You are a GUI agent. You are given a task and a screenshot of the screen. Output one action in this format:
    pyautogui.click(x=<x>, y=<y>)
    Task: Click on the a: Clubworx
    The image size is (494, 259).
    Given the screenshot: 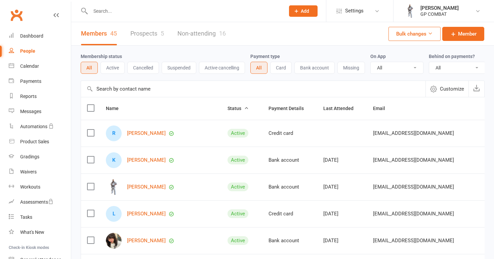 What is the action you would take?
    pyautogui.click(x=16, y=15)
    